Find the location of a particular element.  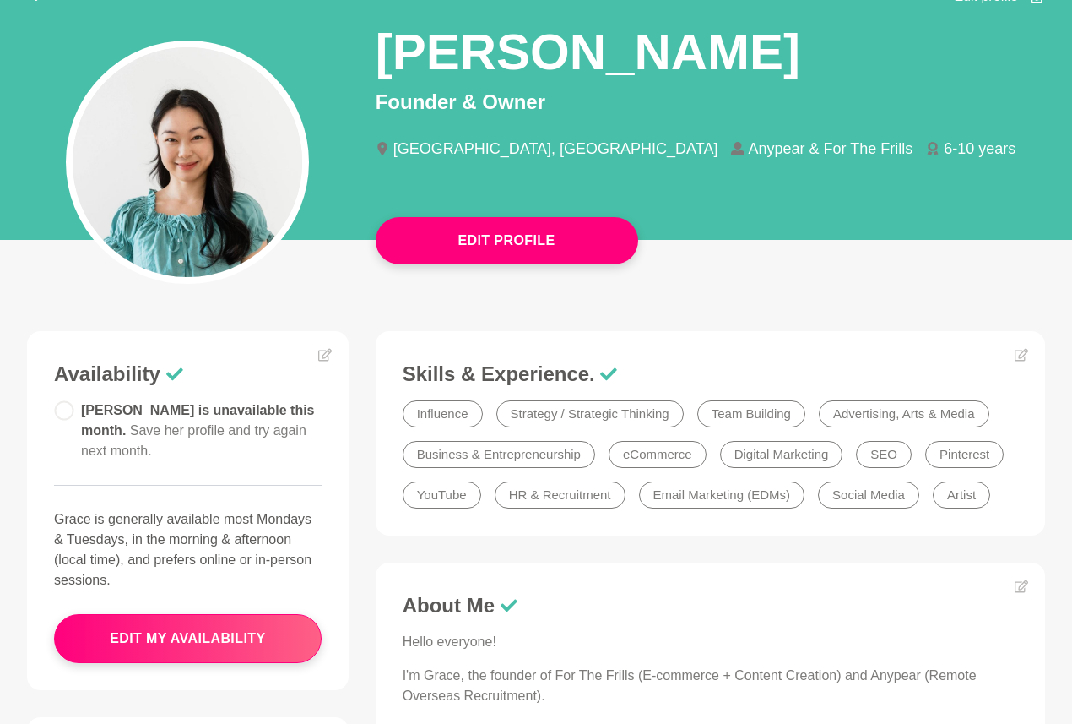

li: 6-10 years is located at coordinates (978, 149).